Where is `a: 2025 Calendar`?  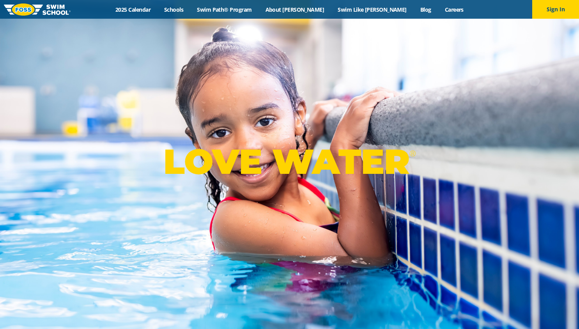
a: 2025 Calendar is located at coordinates (133, 9).